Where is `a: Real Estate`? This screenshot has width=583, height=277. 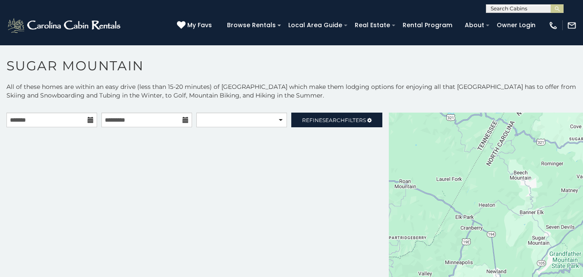 a: Real Estate is located at coordinates (372, 25).